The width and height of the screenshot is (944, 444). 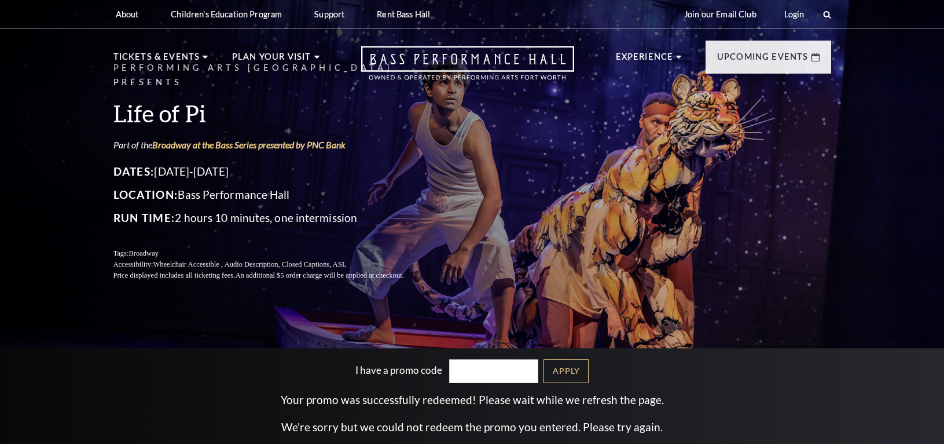 I want to click on span: Dates:, so click(x=134, y=171).